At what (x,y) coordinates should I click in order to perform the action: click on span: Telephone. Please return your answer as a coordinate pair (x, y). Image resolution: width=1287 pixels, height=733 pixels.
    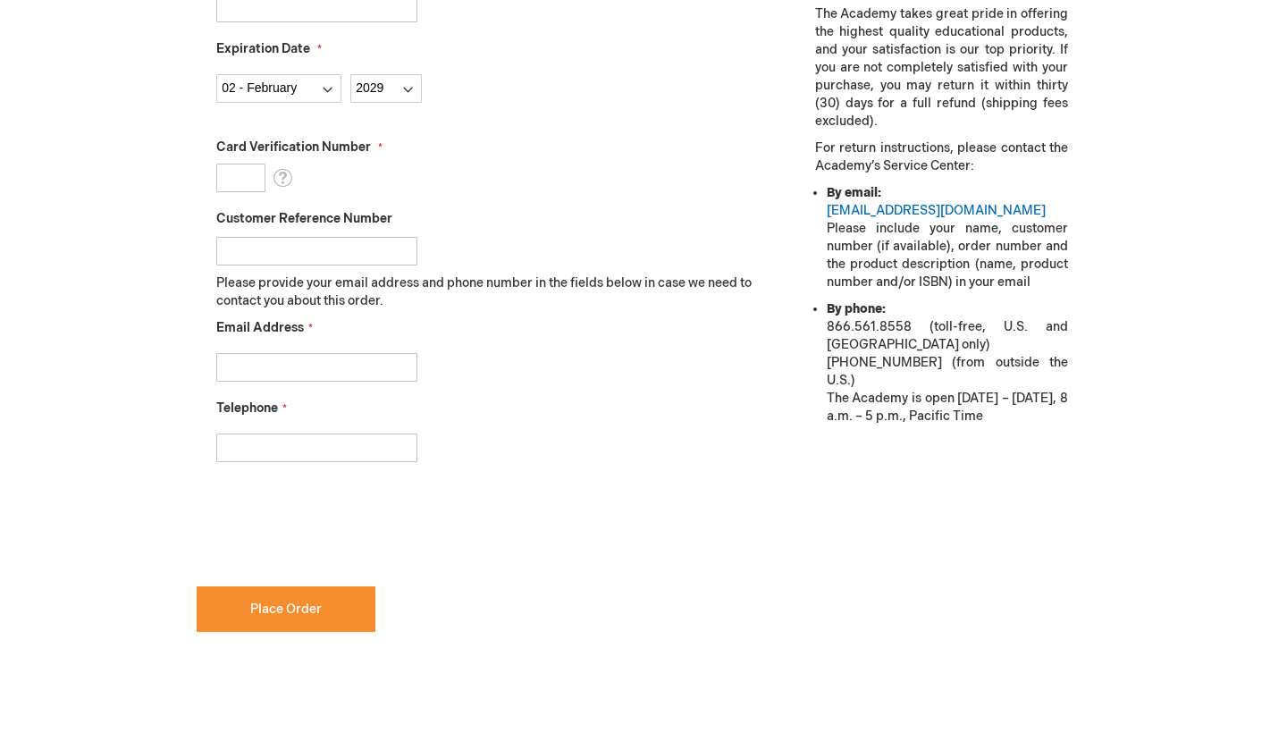
    Looking at the image, I should click on (247, 407).